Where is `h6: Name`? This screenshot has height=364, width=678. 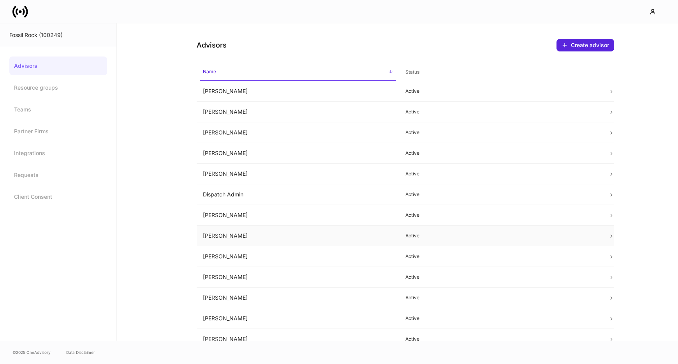 h6: Name is located at coordinates (209, 71).